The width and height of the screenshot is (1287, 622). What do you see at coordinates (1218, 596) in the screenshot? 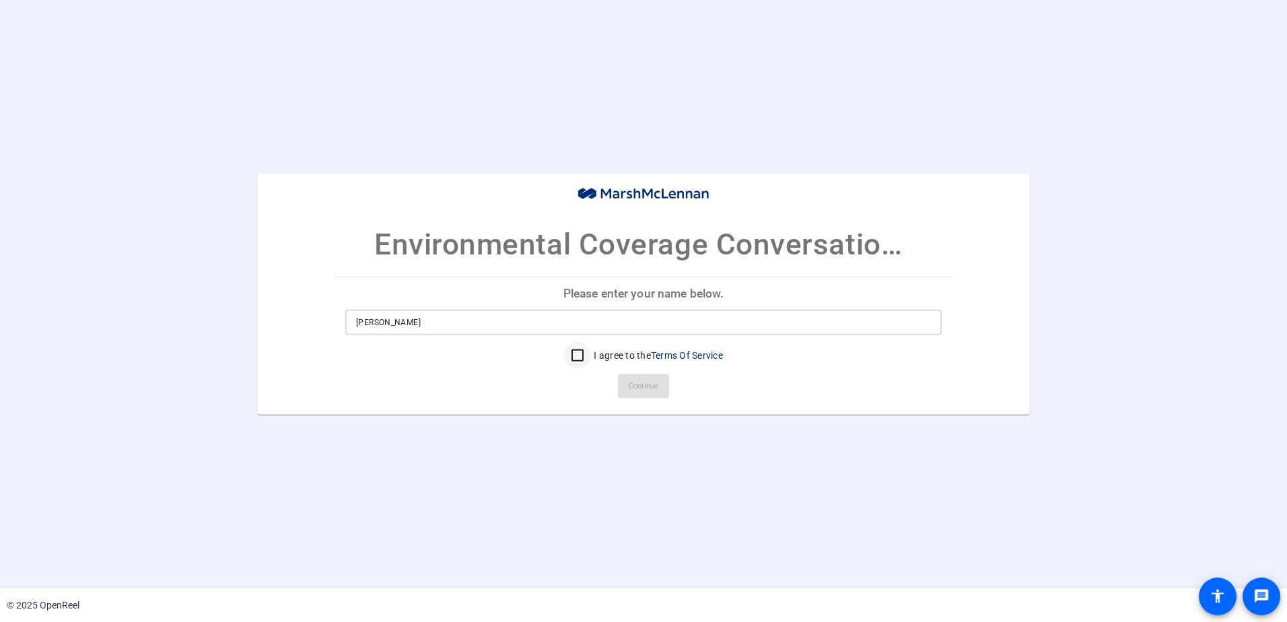
I see `mat-icon: accessibility` at bounding box center [1218, 596].